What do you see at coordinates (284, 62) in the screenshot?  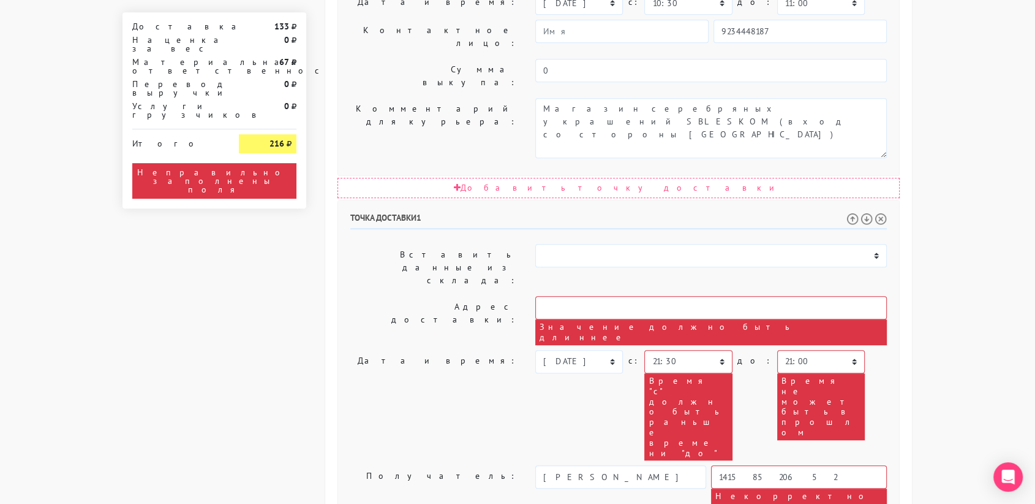 I see `strong: 67` at bounding box center [284, 62].